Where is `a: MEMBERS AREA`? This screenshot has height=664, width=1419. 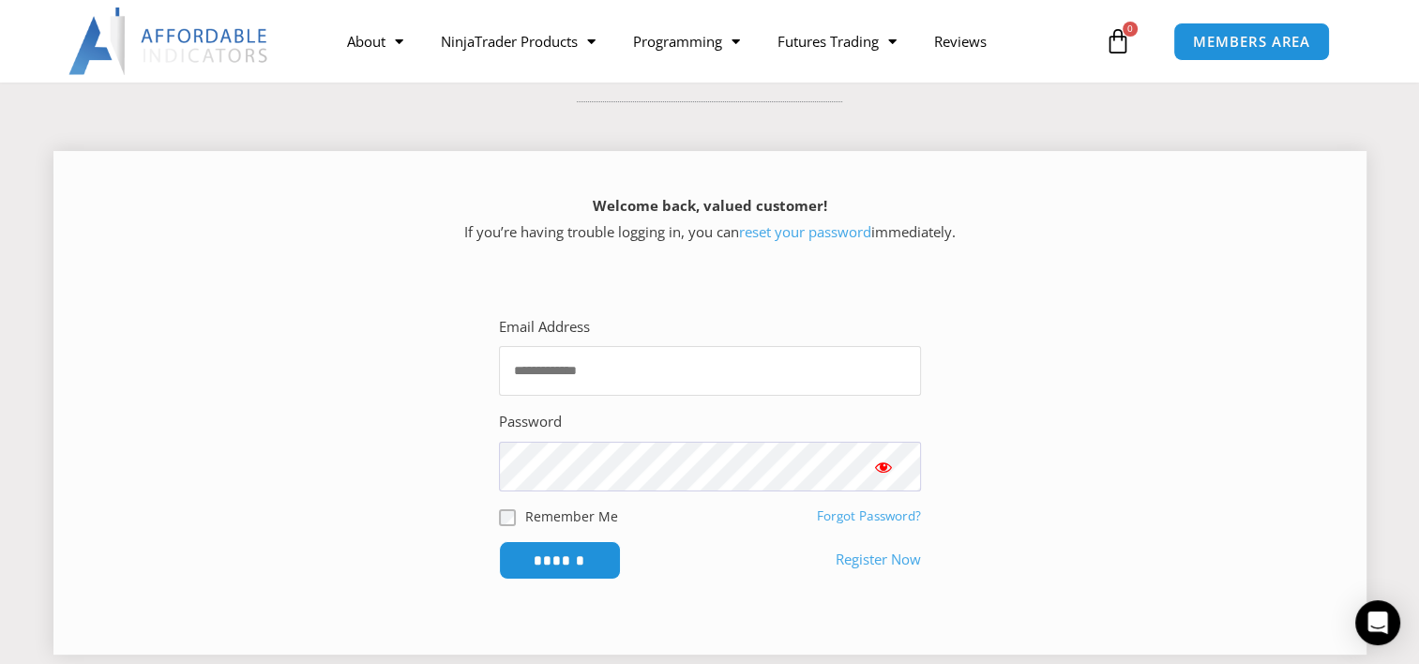 a: MEMBERS AREA is located at coordinates (1252, 41).